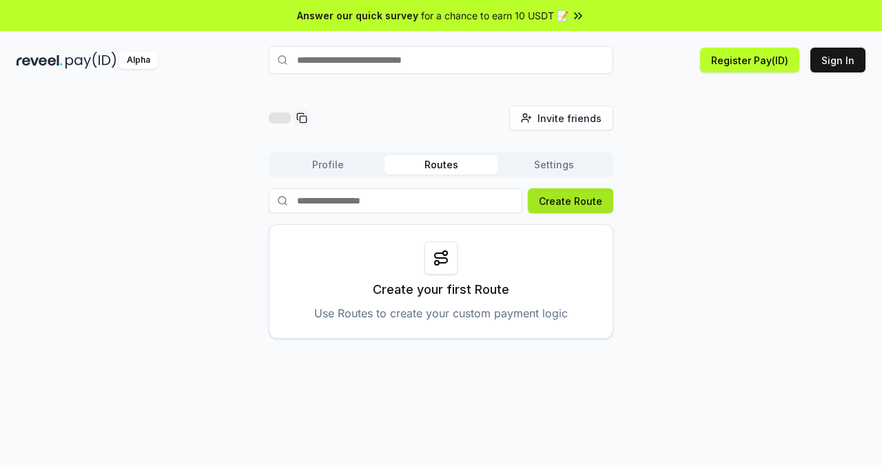  I want to click on p: Use Routes to create your custom payment logic, so click(441, 313).